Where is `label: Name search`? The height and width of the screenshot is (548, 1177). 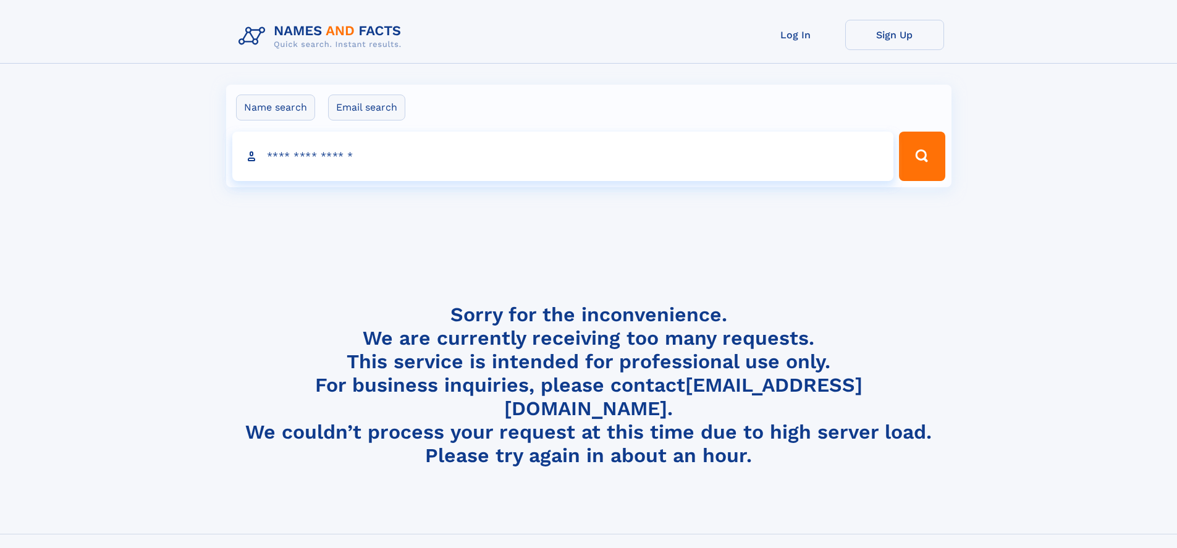
label: Name search is located at coordinates (276, 108).